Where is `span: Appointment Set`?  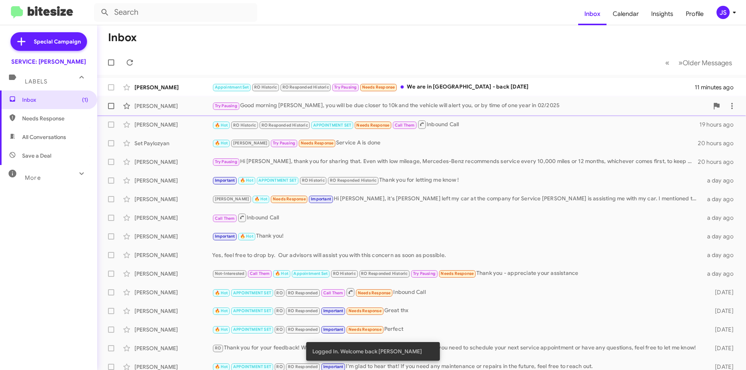
span: Appointment Set is located at coordinates (311, 274).